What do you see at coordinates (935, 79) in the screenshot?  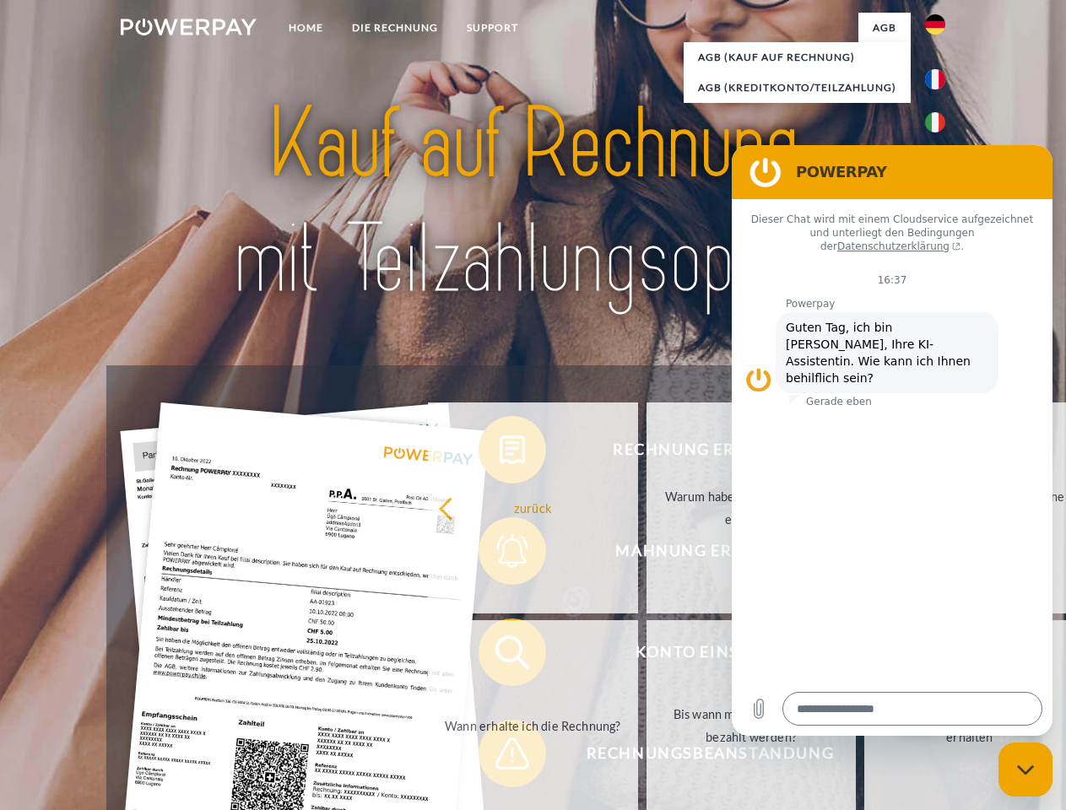 I see `img: fr` at bounding box center [935, 79].